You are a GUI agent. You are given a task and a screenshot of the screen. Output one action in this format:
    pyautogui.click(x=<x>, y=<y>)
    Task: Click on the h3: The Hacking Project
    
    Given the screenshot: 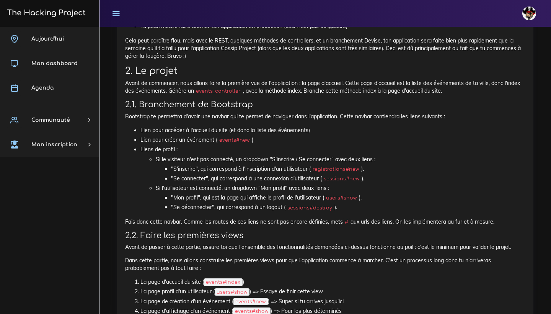 What is the action you would take?
    pyautogui.click(x=45, y=13)
    